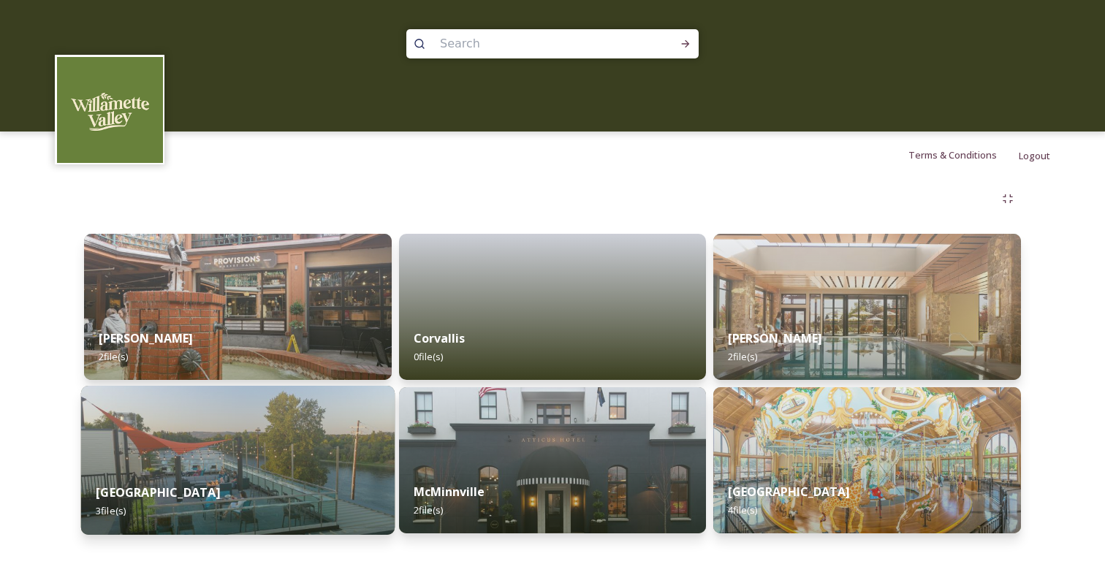  What do you see at coordinates (743, 510) in the screenshot?
I see `span: 4 file(s)` at bounding box center [743, 510].